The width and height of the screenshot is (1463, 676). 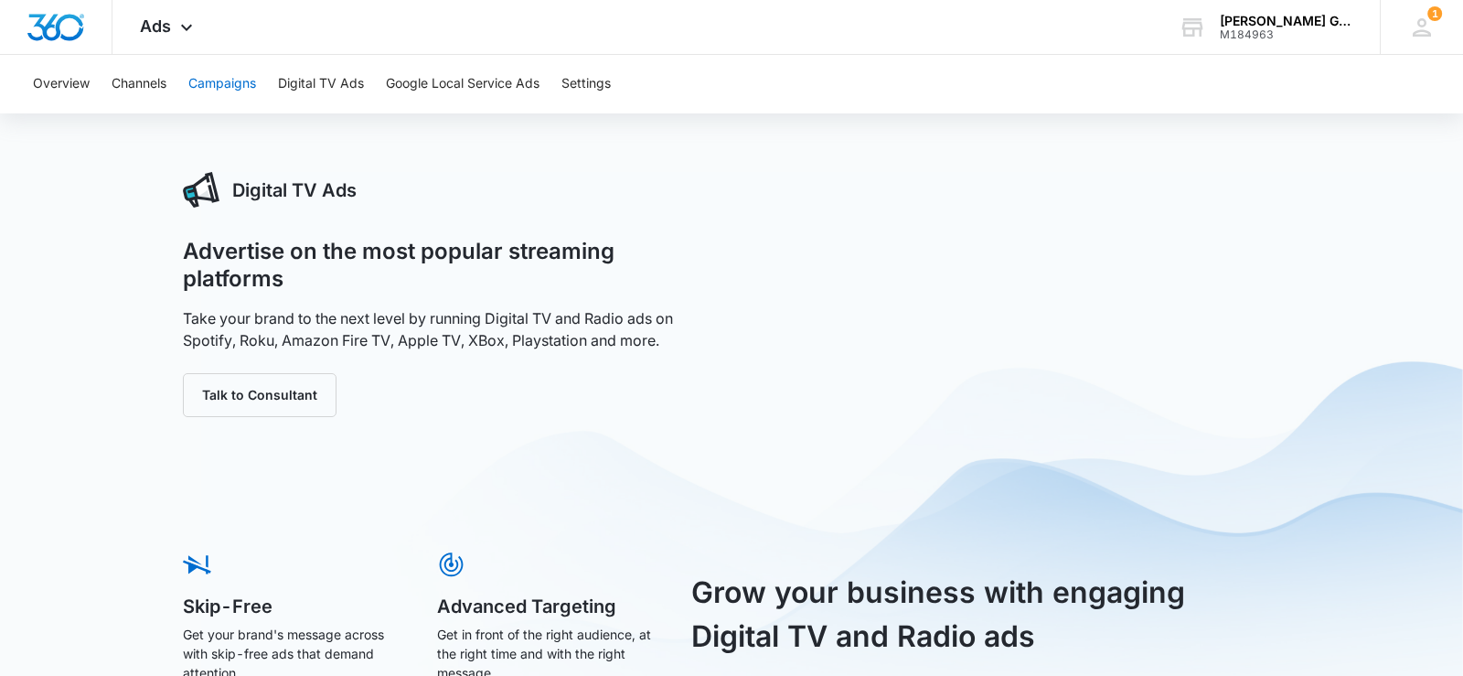 What do you see at coordinates (948, 615) in the screenshot?
I see `h3: Grow your business with engaging Digital TV and Radio ads` at bounding box center [948, 615].